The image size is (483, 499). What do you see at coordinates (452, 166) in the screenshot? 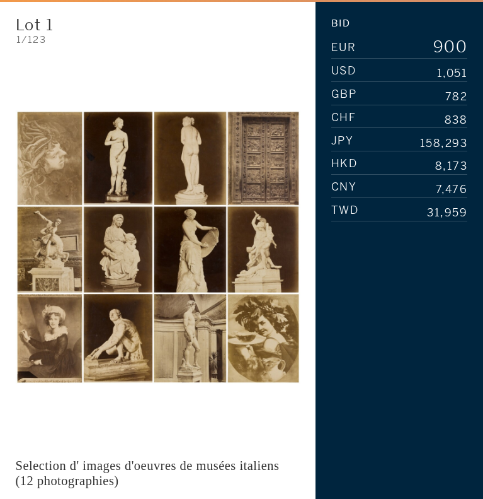
I see `div: 8,173` at bounding box center [452, 166].